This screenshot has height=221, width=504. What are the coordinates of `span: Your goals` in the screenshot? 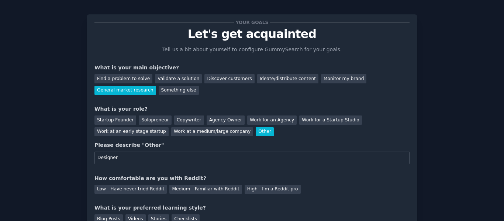 It's located at (252, 22).